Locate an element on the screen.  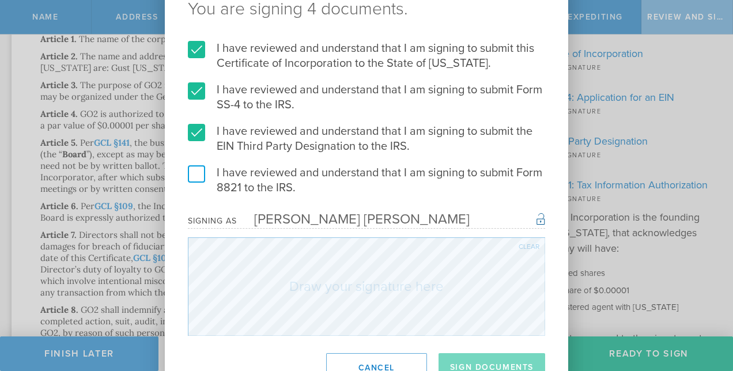
label: I have reviewed and understand that I am signing to submit Form 8821 to the IRS. is located at coordinates (367, 180).